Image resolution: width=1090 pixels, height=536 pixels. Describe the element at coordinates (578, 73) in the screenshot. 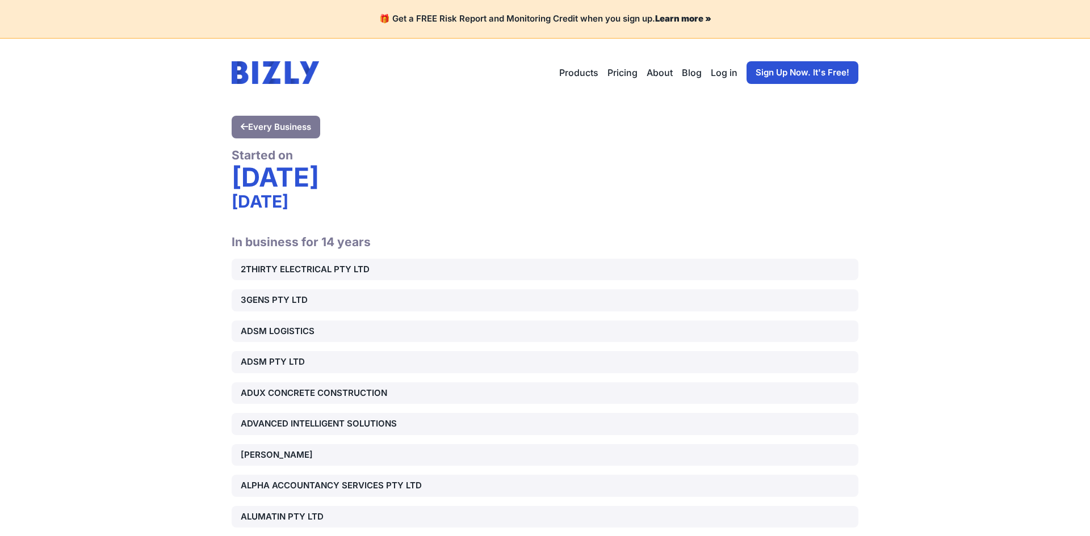

I see `button: Products` at that location.